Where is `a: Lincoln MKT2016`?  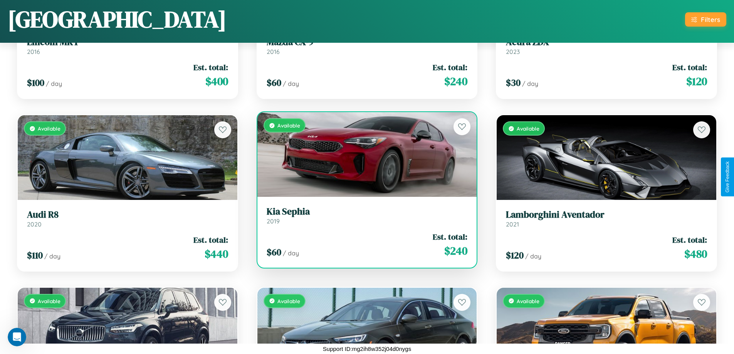
a: Lincoln MKT2016 is located at coordinates (128, 46).